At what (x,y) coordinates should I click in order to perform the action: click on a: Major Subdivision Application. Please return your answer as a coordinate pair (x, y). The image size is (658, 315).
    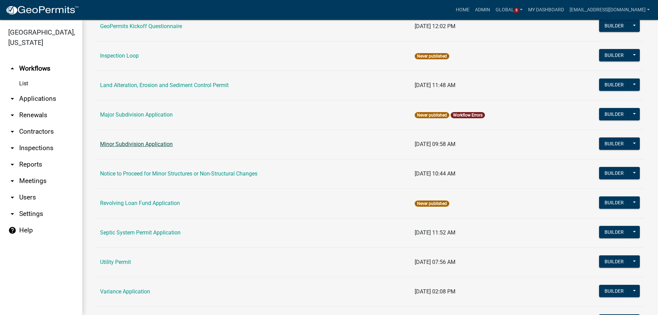
    Looking at the image, I should click on (136, 114).